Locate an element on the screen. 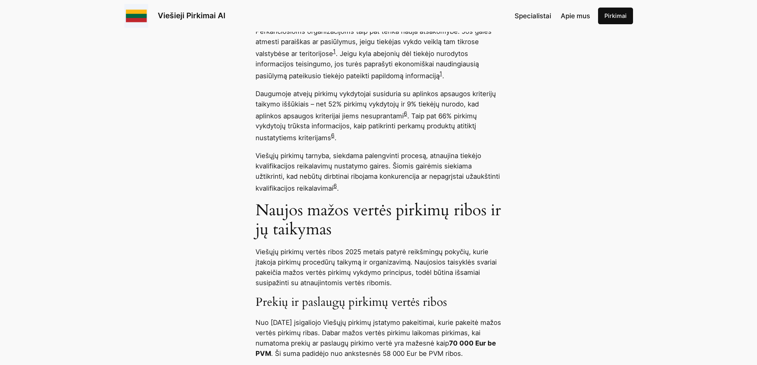 The height and width of the screenshot is (365, 757). a: Viešieji Pirkimai AI is located at coordinates (192, 16).